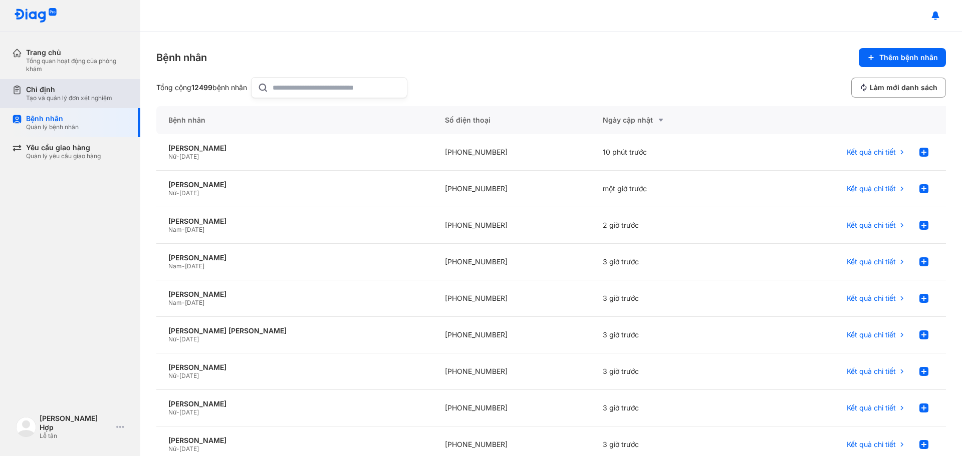 This screenshot has width=962, height=456. Describe the element at coordinates (63, 148) in the screenshot. I see `div: Yêu cầu giao hàng` at that location.